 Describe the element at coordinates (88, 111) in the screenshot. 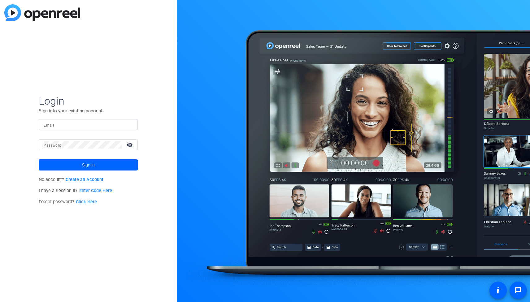

I see `p: Sign into your existing account.` at that location.